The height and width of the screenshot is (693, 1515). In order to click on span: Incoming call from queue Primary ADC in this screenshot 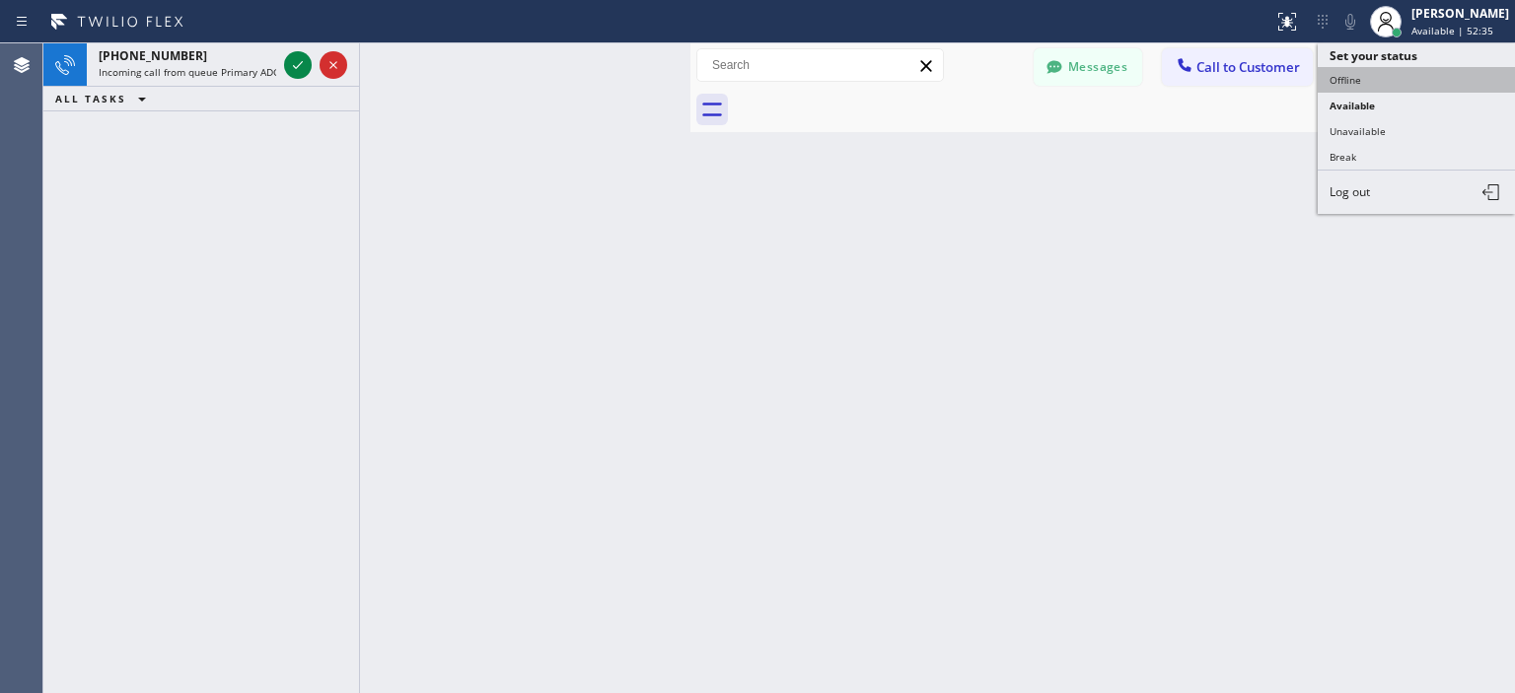, I will do `click(188, 72)`.